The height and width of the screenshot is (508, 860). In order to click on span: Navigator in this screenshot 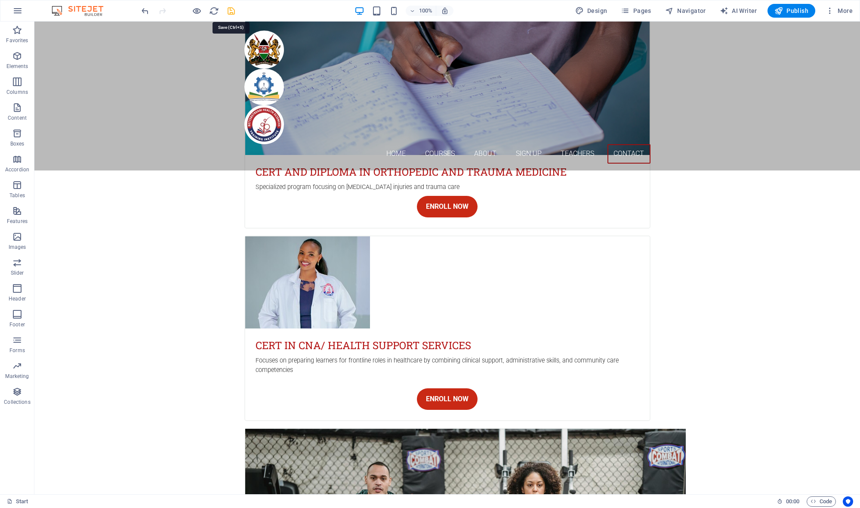, I will do `click(686, 11)`.